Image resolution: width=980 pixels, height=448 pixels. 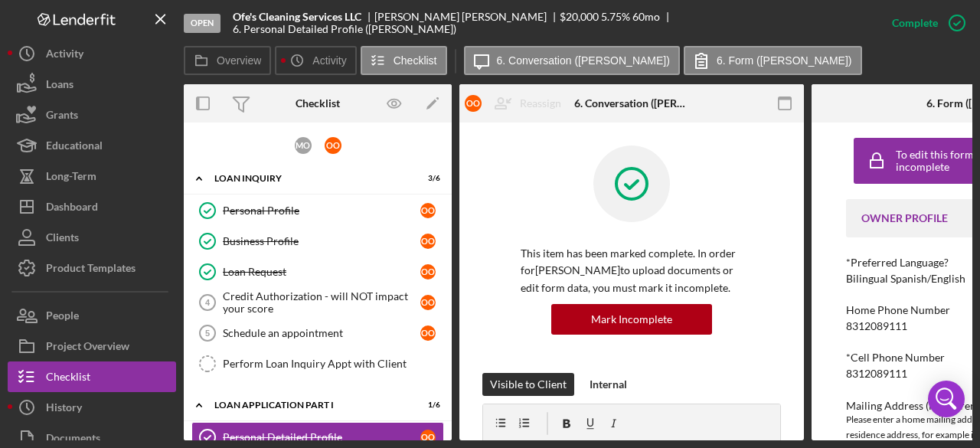 What do you see at coordinates (303, 145) in the screenshot?
I see `div: M O` at bounding box center [303, 145].